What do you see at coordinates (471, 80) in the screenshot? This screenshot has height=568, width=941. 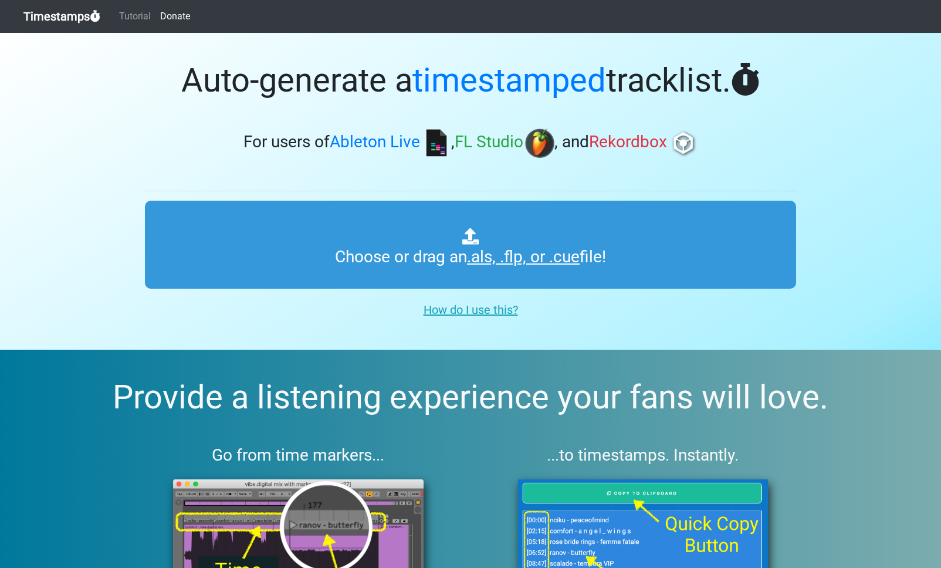 I see `h1: Auto-generate a tracklist.` at bounding box center [471, 80].